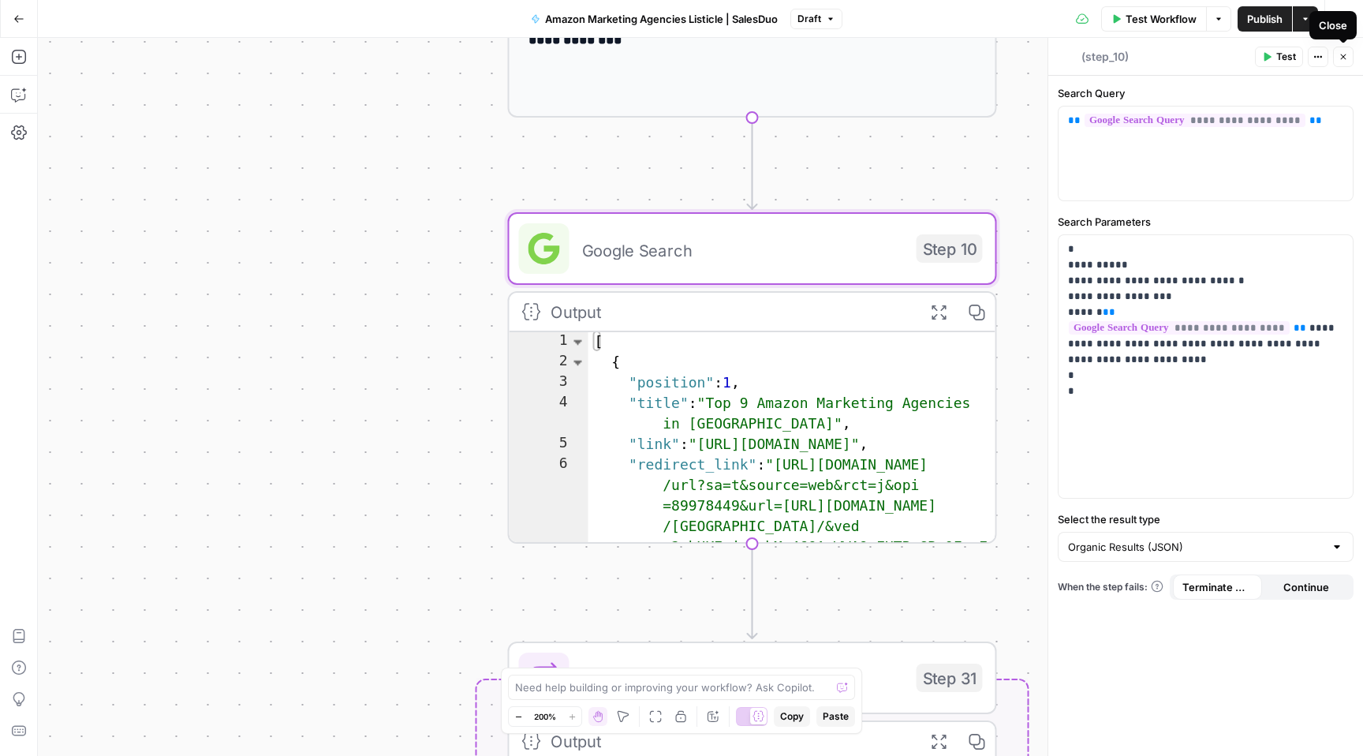  I want to click on div: Step 10, so click(950, 248).